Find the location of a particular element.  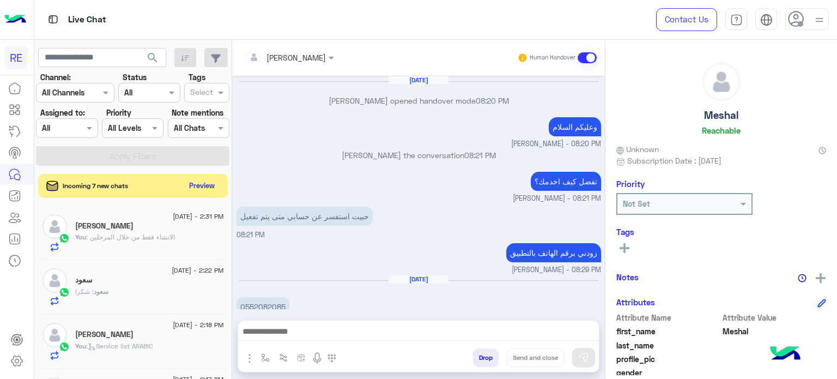

small: Human Handover is located at coordinates (552, 58).